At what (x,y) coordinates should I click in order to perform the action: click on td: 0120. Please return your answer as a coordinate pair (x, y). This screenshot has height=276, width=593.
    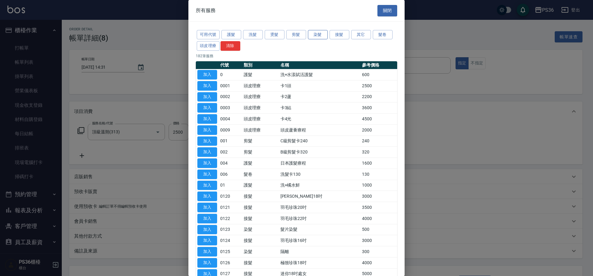
    Looking at the image, I should click on (230, 196).